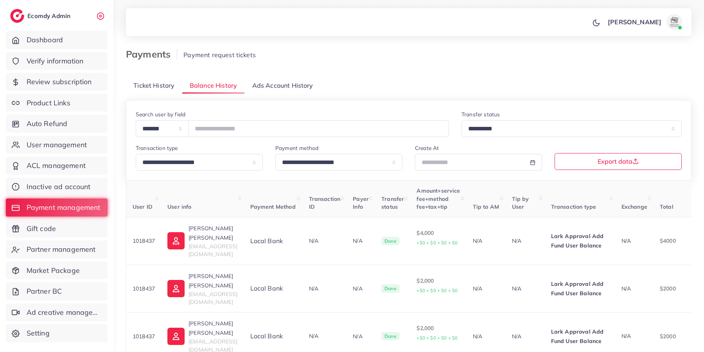  What do you see at coordinates (45, 40) in the screenshot?
I see `span: Dashboard` at bounding box center [45, 40].